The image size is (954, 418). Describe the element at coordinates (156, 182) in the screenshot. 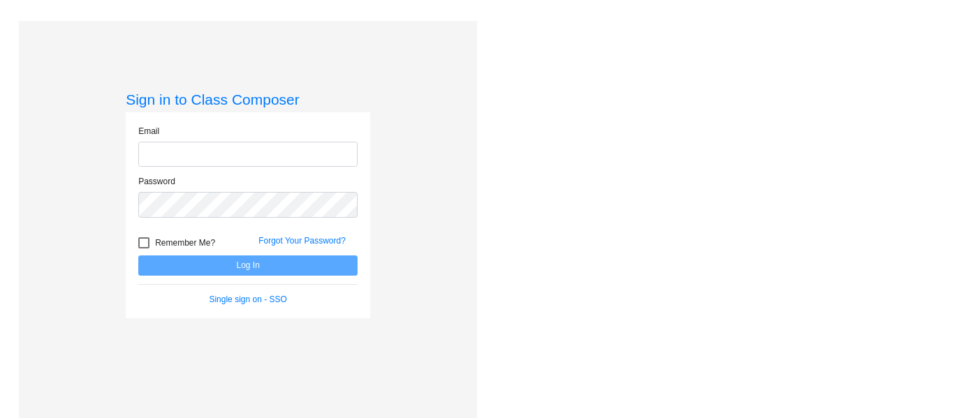

I see `label: Password` at that location.